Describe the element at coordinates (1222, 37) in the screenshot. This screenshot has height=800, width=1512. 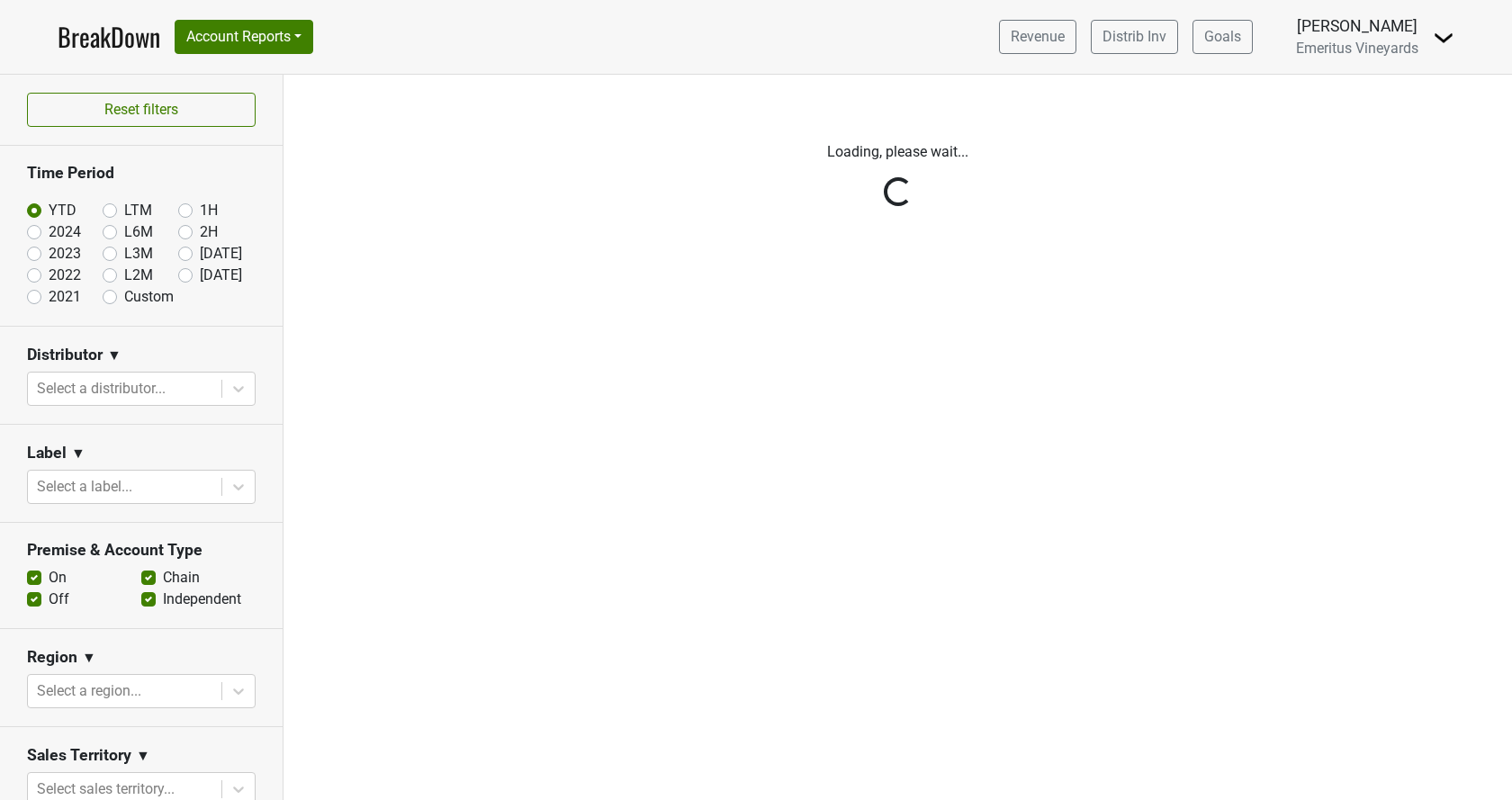
I see `a: Goals` at that location.